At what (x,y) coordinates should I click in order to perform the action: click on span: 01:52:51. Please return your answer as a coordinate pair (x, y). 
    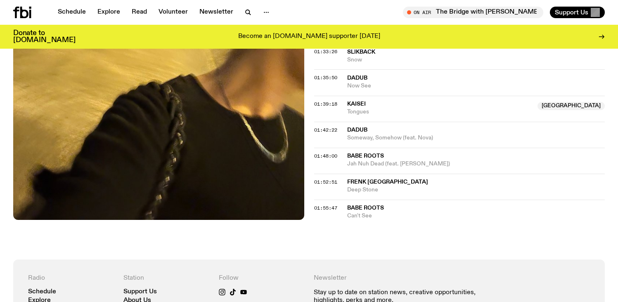
    Looking at the image, I should click on (326, 182).